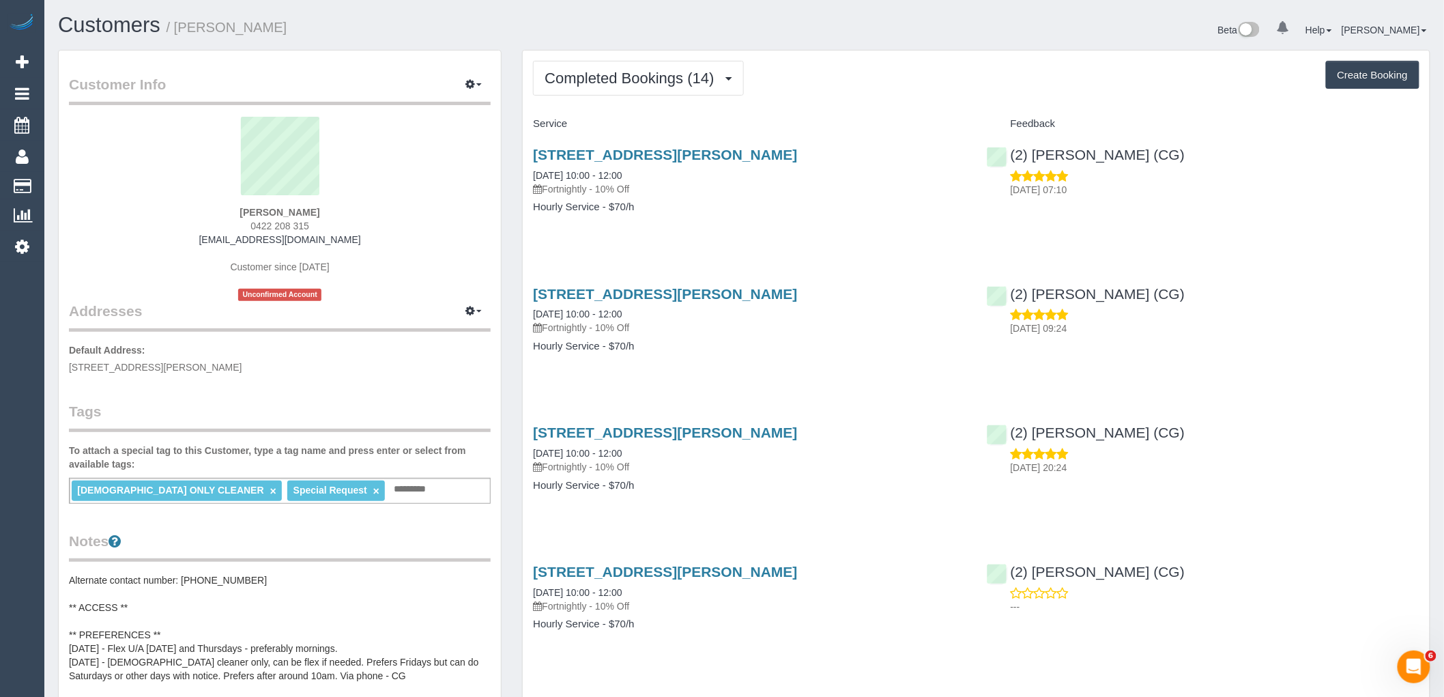 The width and height of the screenshot is (1444, 697). I want to click on img: Automaid Logo, so click(22, 23).